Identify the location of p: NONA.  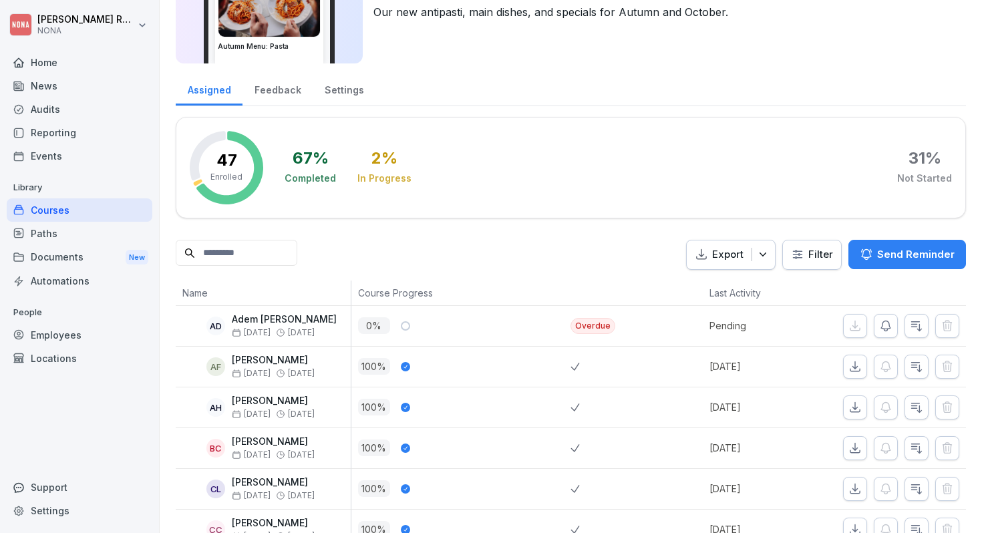
(86, 31).